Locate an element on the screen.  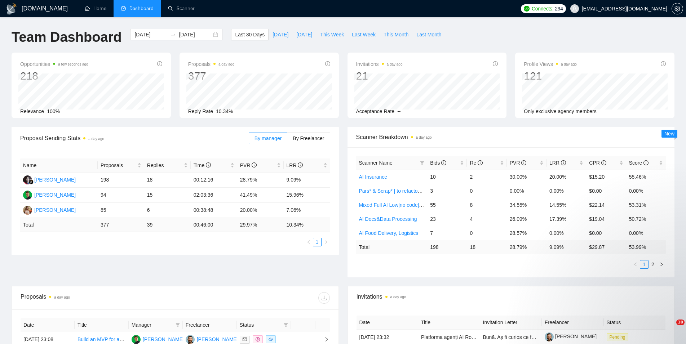
img: SS is located at coordinates (27, 180).